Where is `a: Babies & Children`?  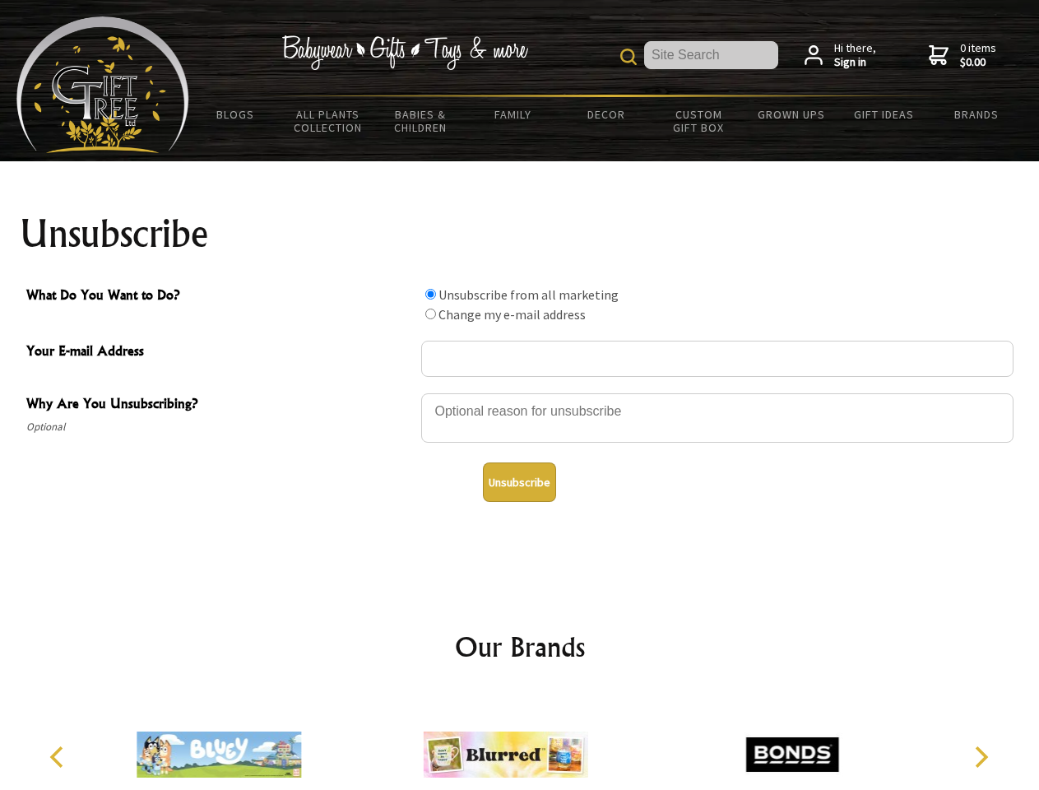
a: Babies & Children is located at coordinates (420, 121).